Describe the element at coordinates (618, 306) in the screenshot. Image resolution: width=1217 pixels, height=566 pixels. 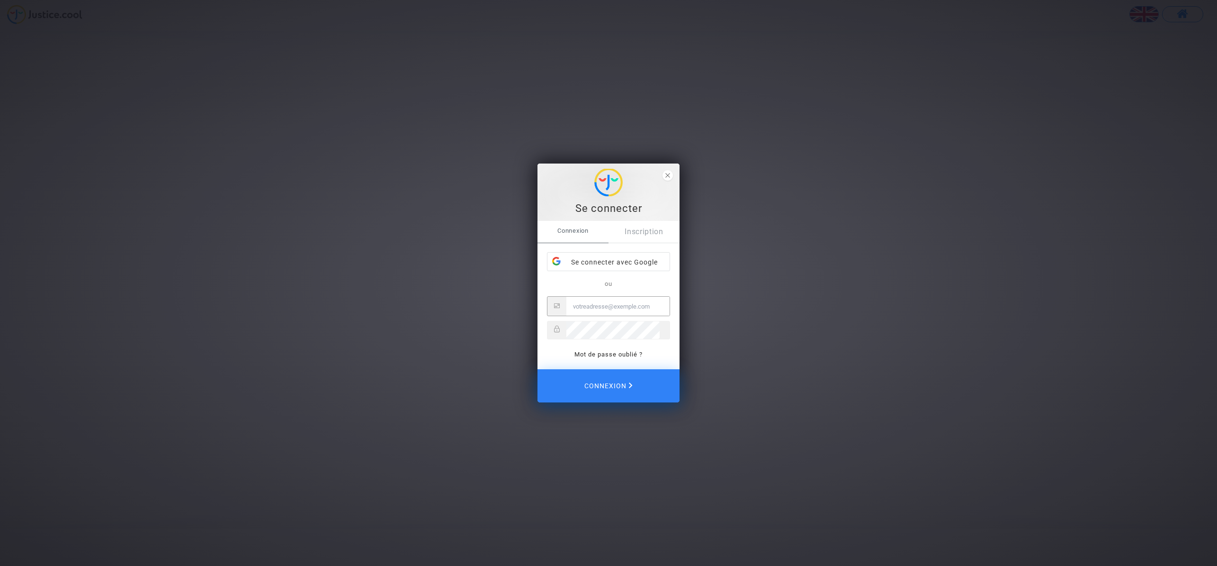
I see `input: Email` at that location.